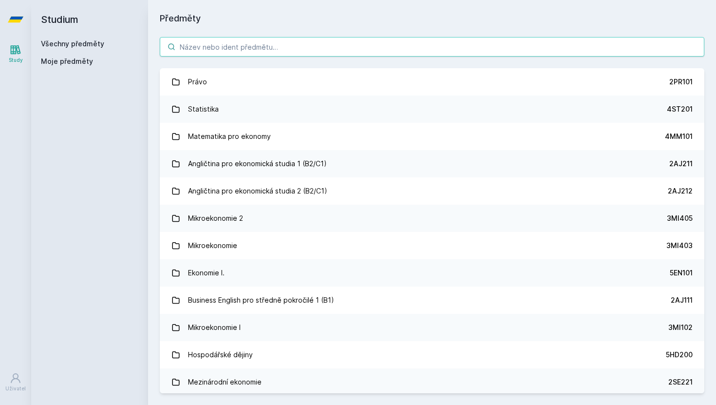 The image size is (716, 405). I want to click on div: Mikroekonomie 2, so click(215, 218).